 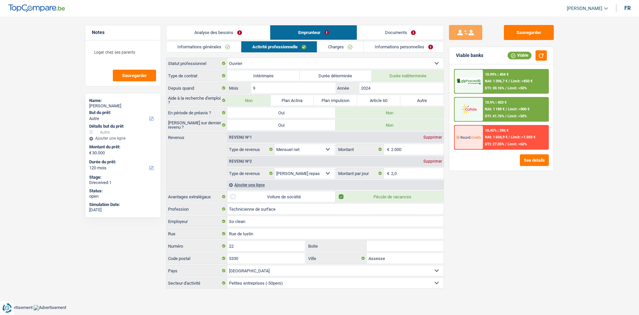 I want to click on span: Limit: <60%, so click(x=517, y=144).